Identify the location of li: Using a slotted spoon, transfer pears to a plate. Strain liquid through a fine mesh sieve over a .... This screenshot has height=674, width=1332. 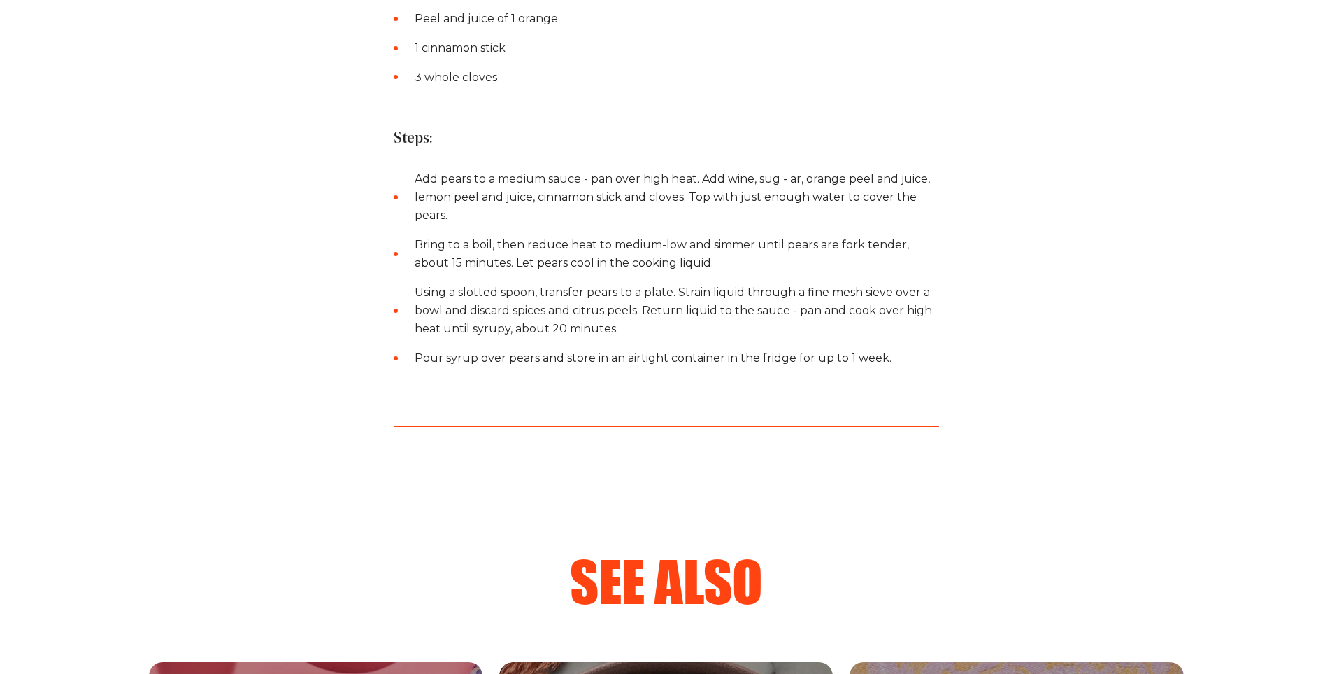
(677, 311).